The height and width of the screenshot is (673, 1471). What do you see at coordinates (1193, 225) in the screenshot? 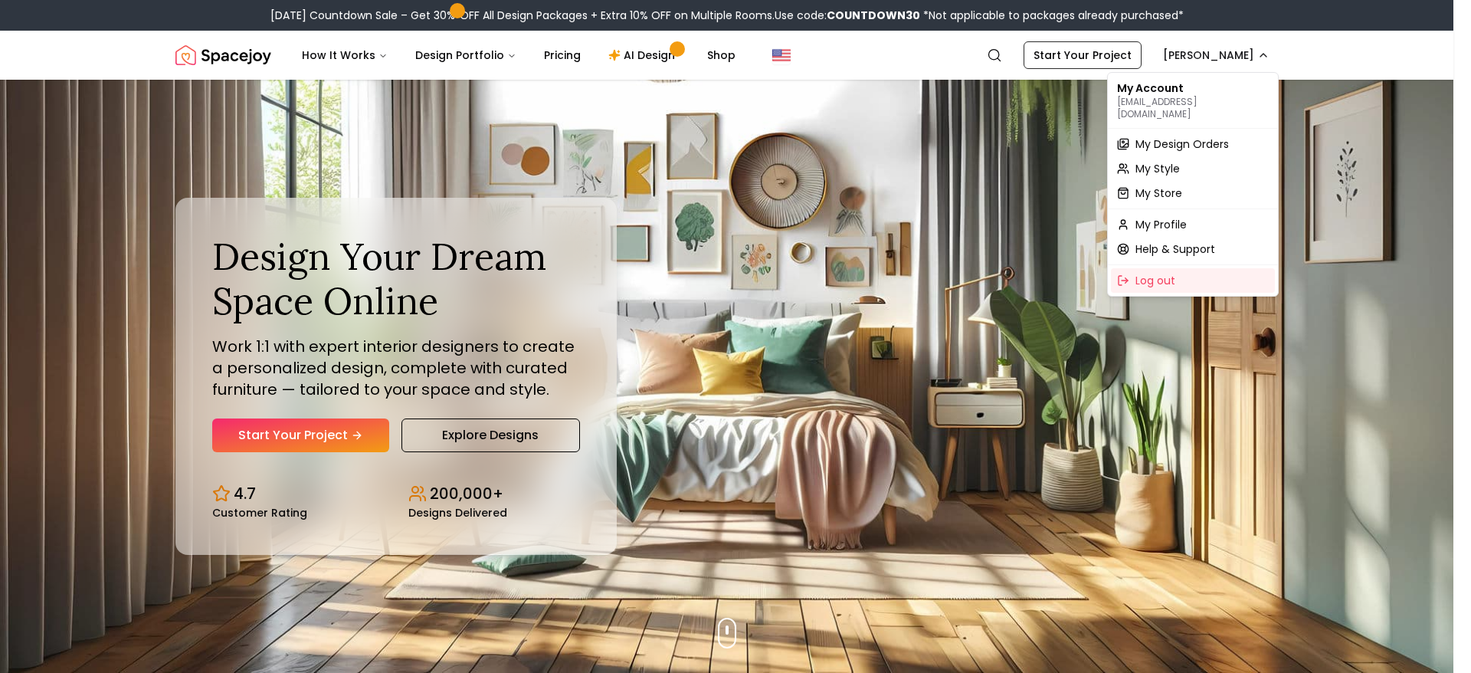
I see `a: My Profile` at bounding box center [1193, 225].